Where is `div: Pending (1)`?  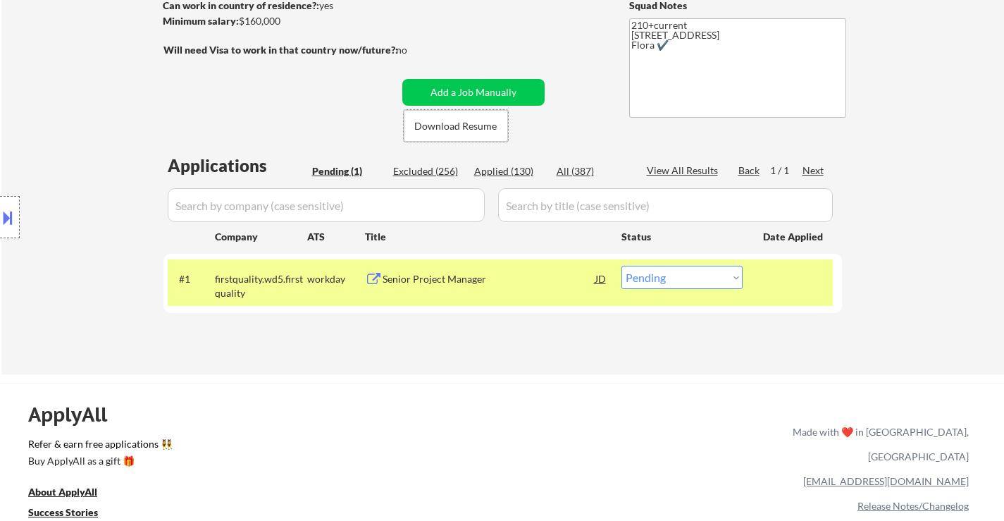
div: Pending (1) is located at coordinates (347, 171).